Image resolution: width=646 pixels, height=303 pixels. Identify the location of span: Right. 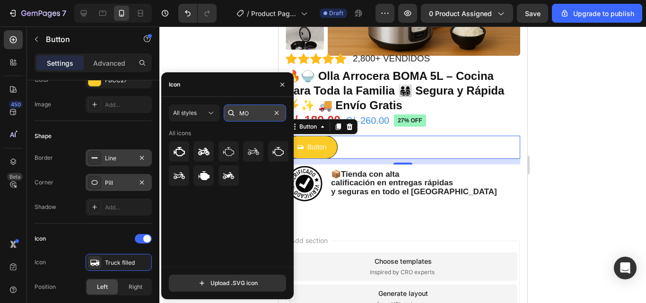
(135, 287).